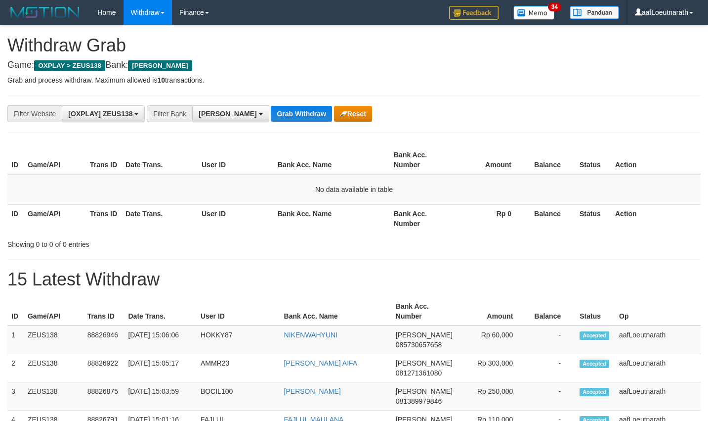 The width and height of the screenshot is (708, 421). What do you see at coordinates (238, 368) in the screenshot?
I see `td: AMMR23` at bounding box center [238, 368].